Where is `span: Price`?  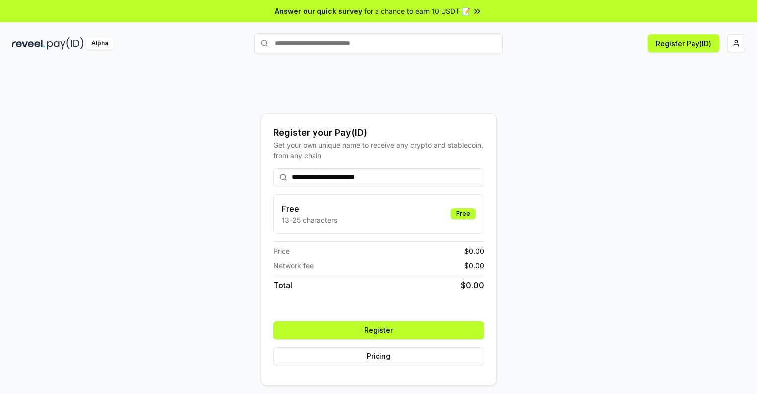 span: Price is located at coordinates (281, 251).